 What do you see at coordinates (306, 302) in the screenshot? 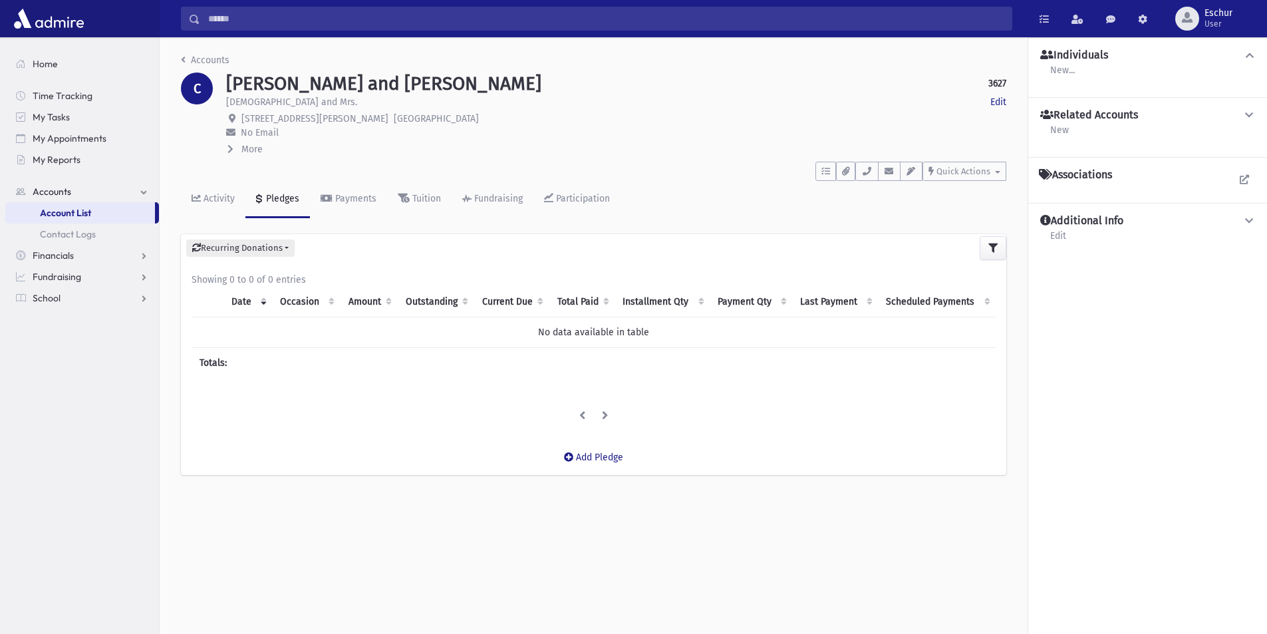
I see `th: Occasion : activate to sort column ascending` at bounding box center [306, 302].